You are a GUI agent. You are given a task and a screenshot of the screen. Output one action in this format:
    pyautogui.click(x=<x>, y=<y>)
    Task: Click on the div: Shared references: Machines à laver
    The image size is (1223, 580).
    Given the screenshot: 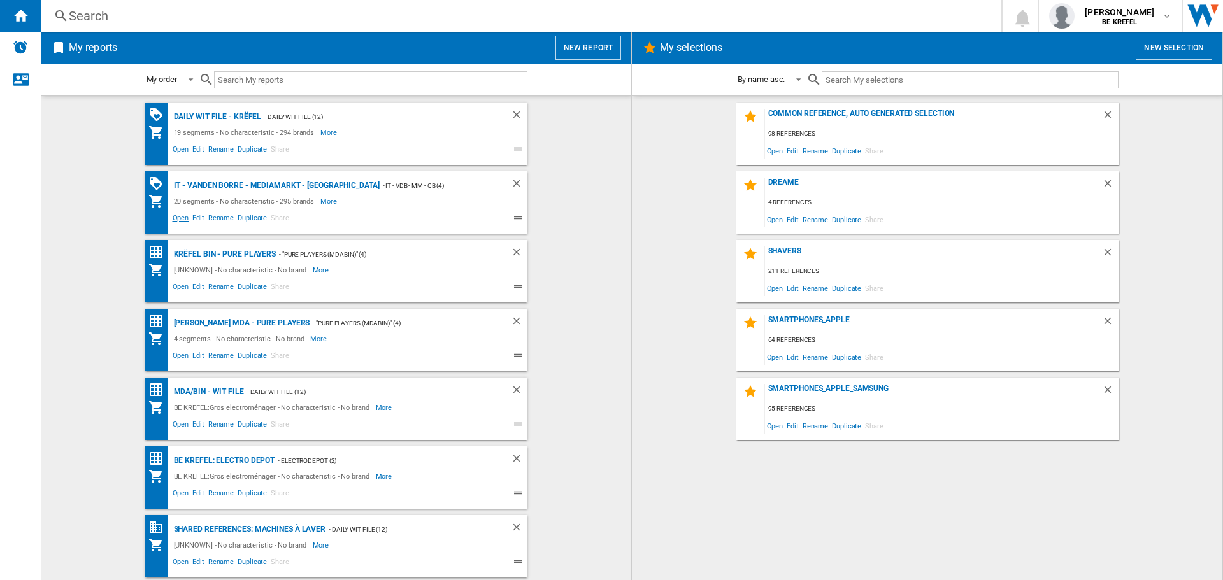 What is the action you would take?
    pyautogui.click(x=248, y=529)
    